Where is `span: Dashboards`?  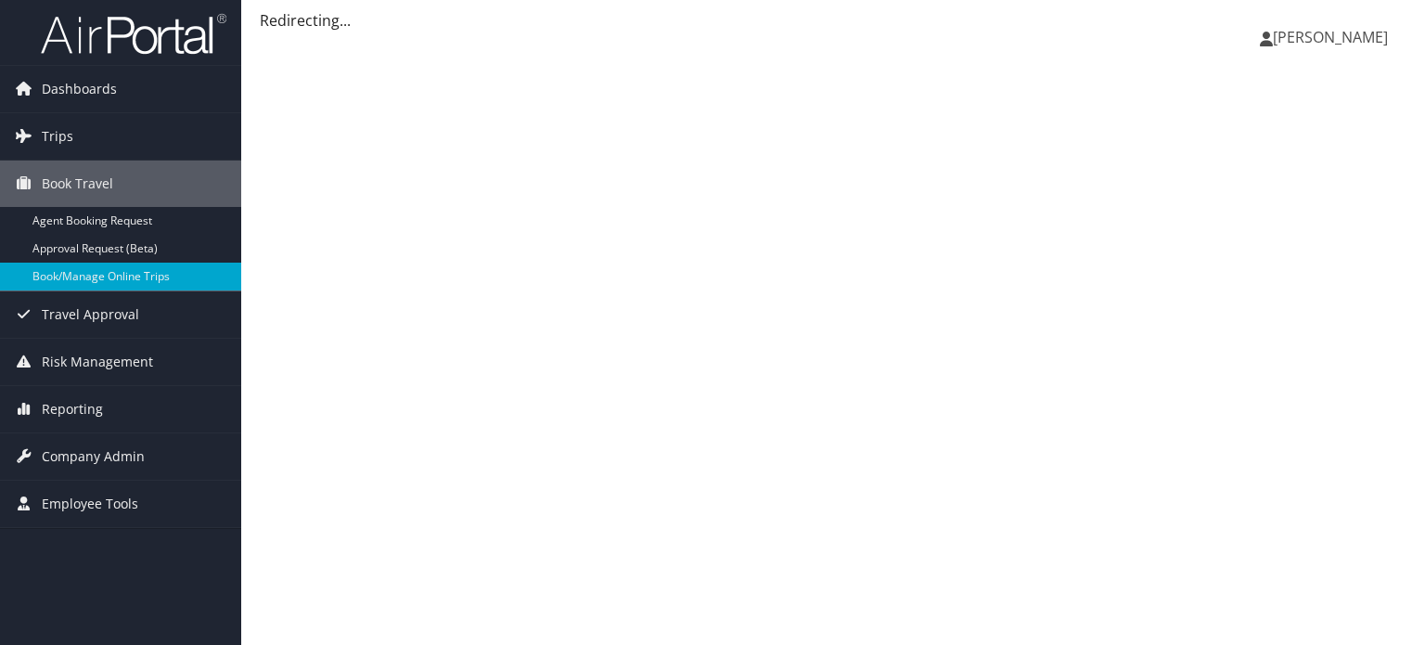
span: Dashboards is located at coordinates (79, 89).